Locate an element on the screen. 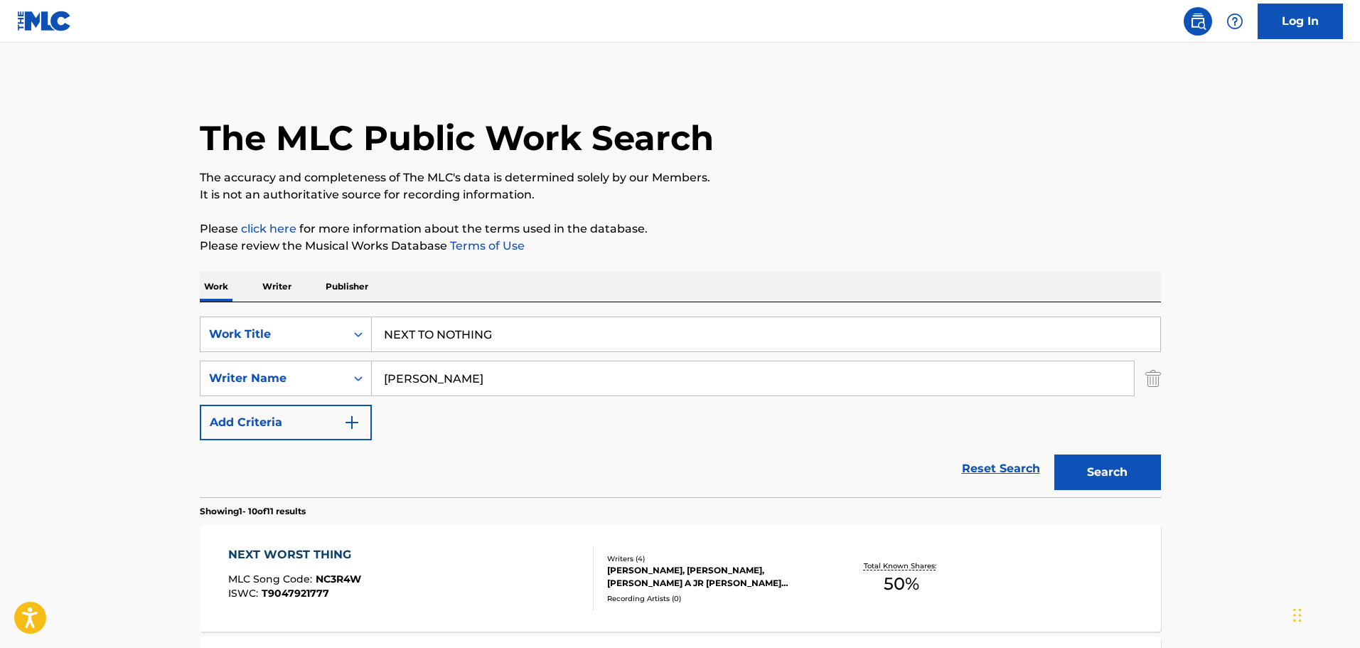 Image resolution: width=1360 pixels, height=648 pixels. p: Showing 1 - 10 of 11 results is located at coordinates (252, 511).